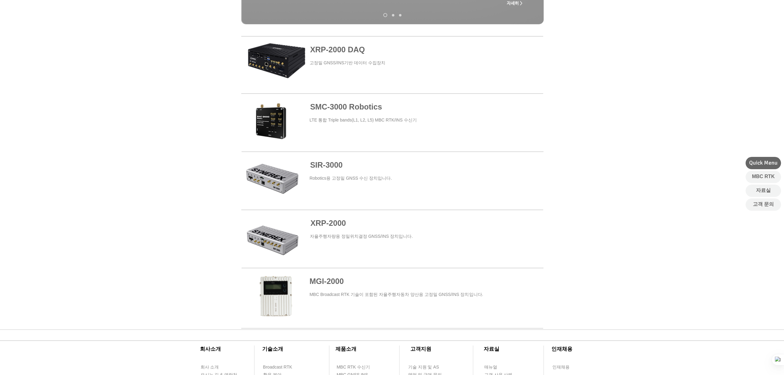  What do you see at coordinates (277, 368) in the screenshot?
I see `span: Broadcast RTK` at bounding box center [277, 368].